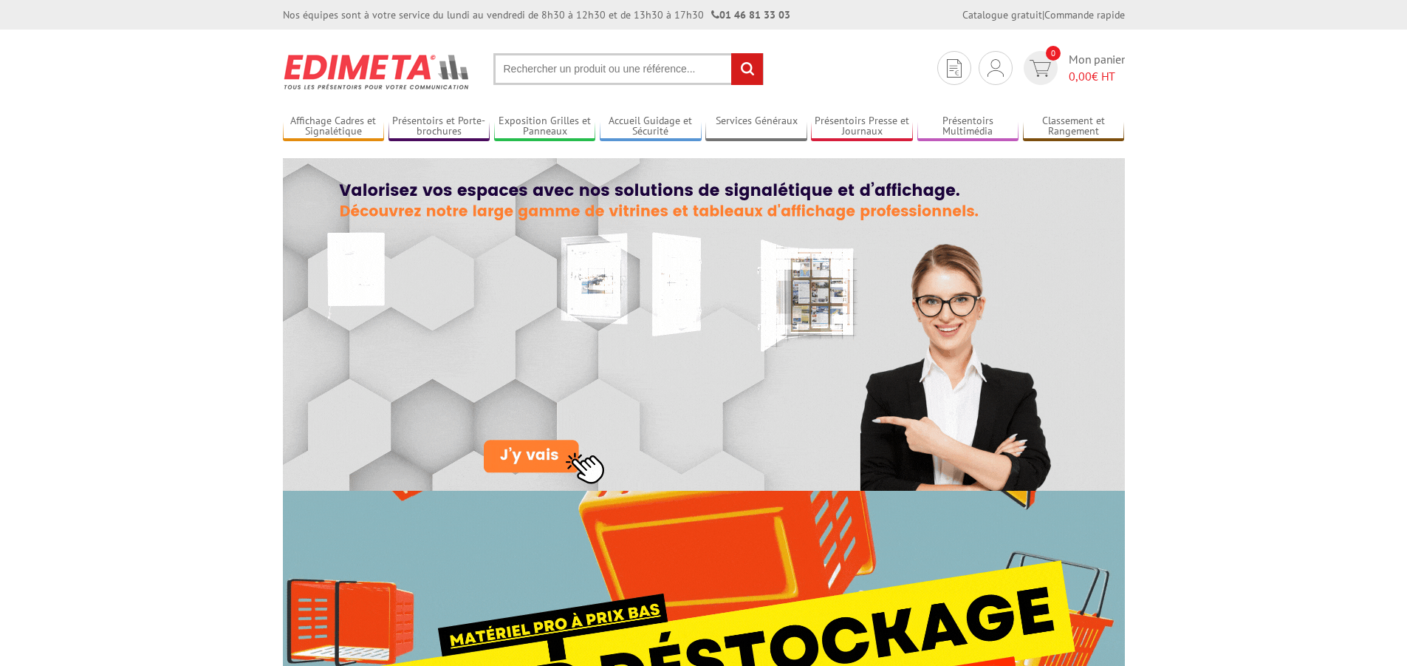  Describe the element at coordinates (440, 126) in the screenshot. I see `a: Présentoirs et Porte-brochures` at that location.